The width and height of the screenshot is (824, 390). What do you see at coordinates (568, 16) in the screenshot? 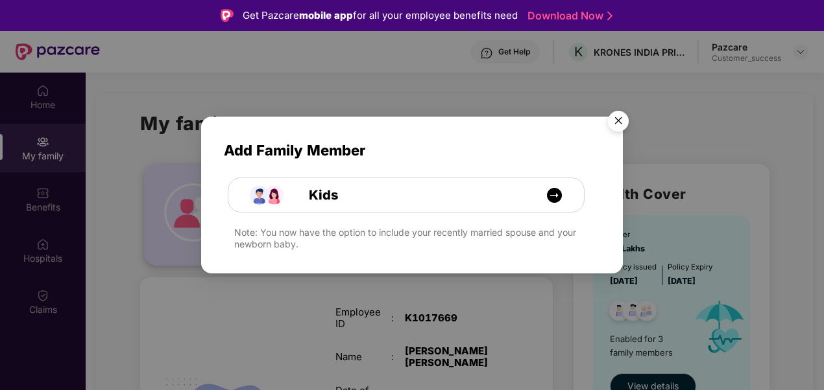
I see `a: Download Now` at bounding box center [568, 16].